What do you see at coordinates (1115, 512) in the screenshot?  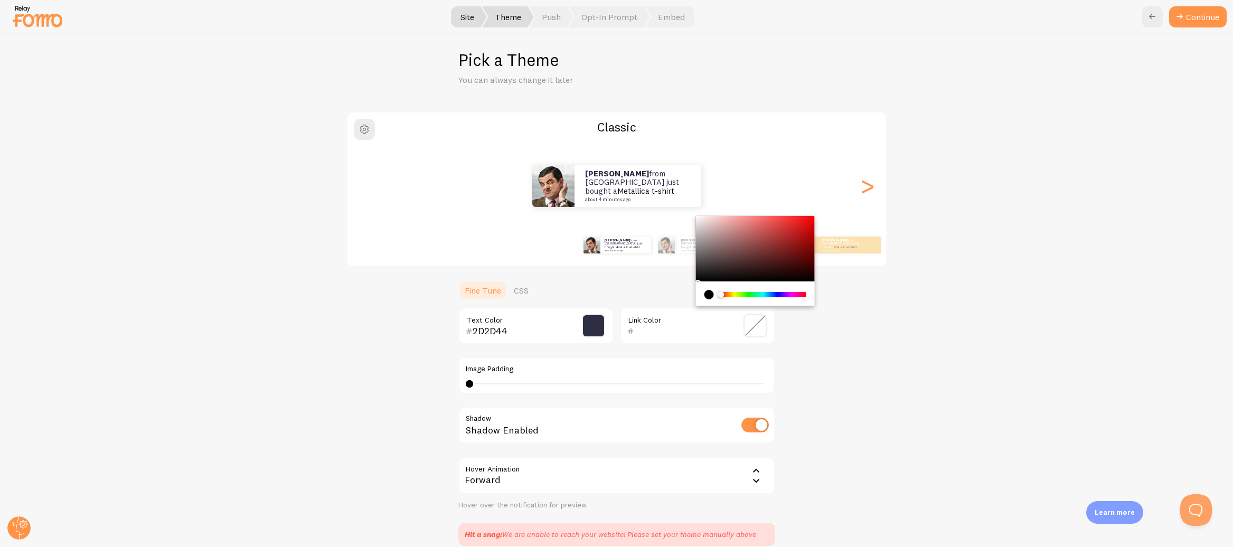 I see `div: Learn more` at bounding box center [1115, 512].